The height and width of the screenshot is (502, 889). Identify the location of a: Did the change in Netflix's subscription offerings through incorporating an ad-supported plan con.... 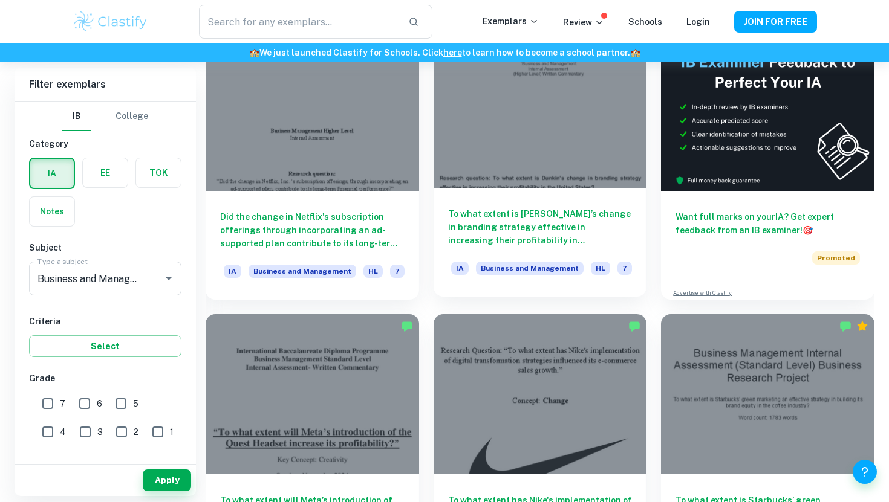
(312, 166).